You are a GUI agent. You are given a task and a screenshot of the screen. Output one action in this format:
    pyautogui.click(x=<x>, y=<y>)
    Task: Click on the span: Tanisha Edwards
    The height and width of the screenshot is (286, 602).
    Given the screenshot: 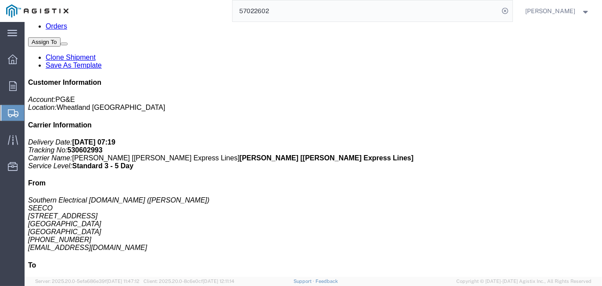 What is the action you would take?
    pyautogui.click(x=551, y=11)
    